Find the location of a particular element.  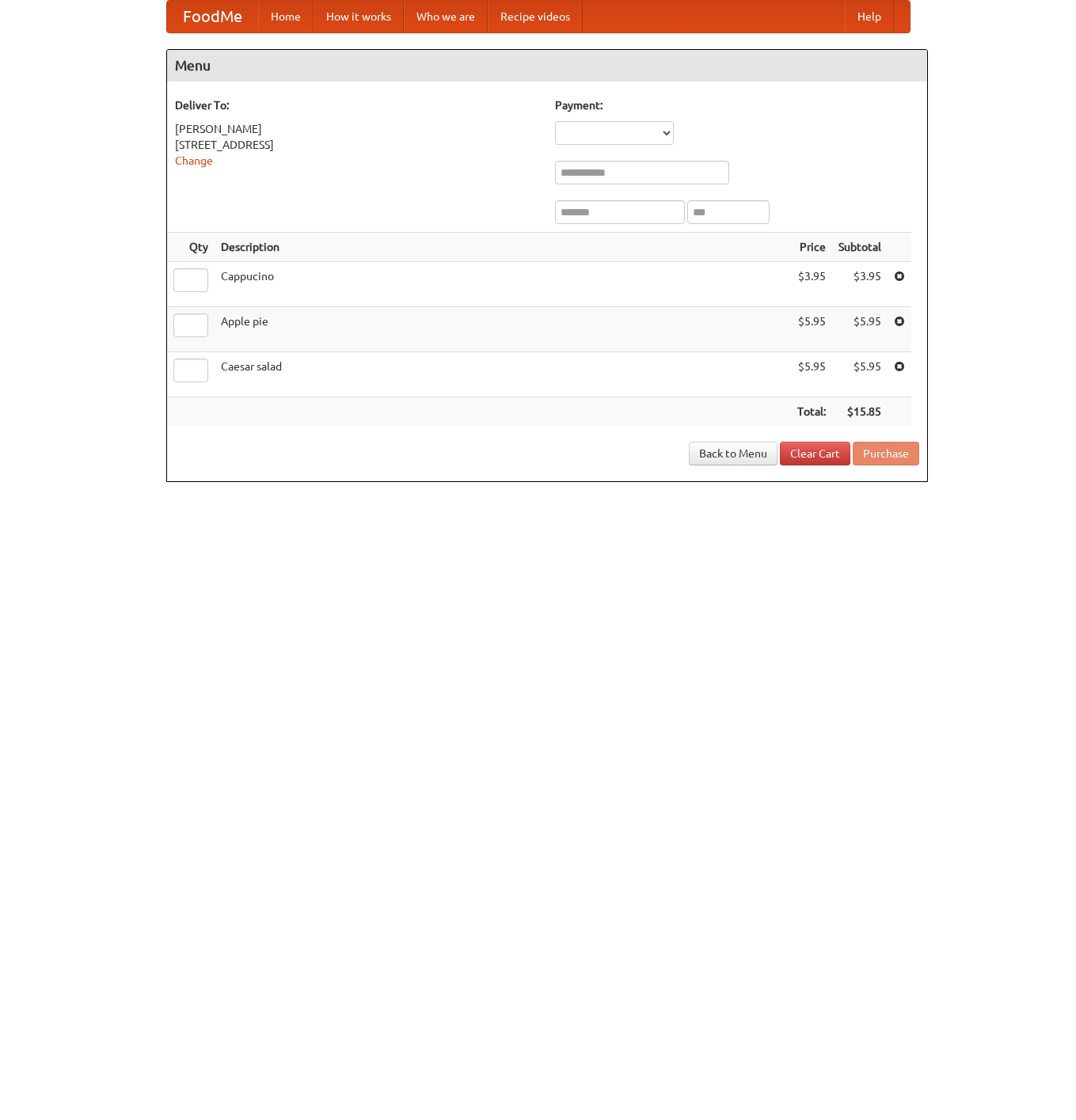

button: Purchase is located at coordinates (886, 454).